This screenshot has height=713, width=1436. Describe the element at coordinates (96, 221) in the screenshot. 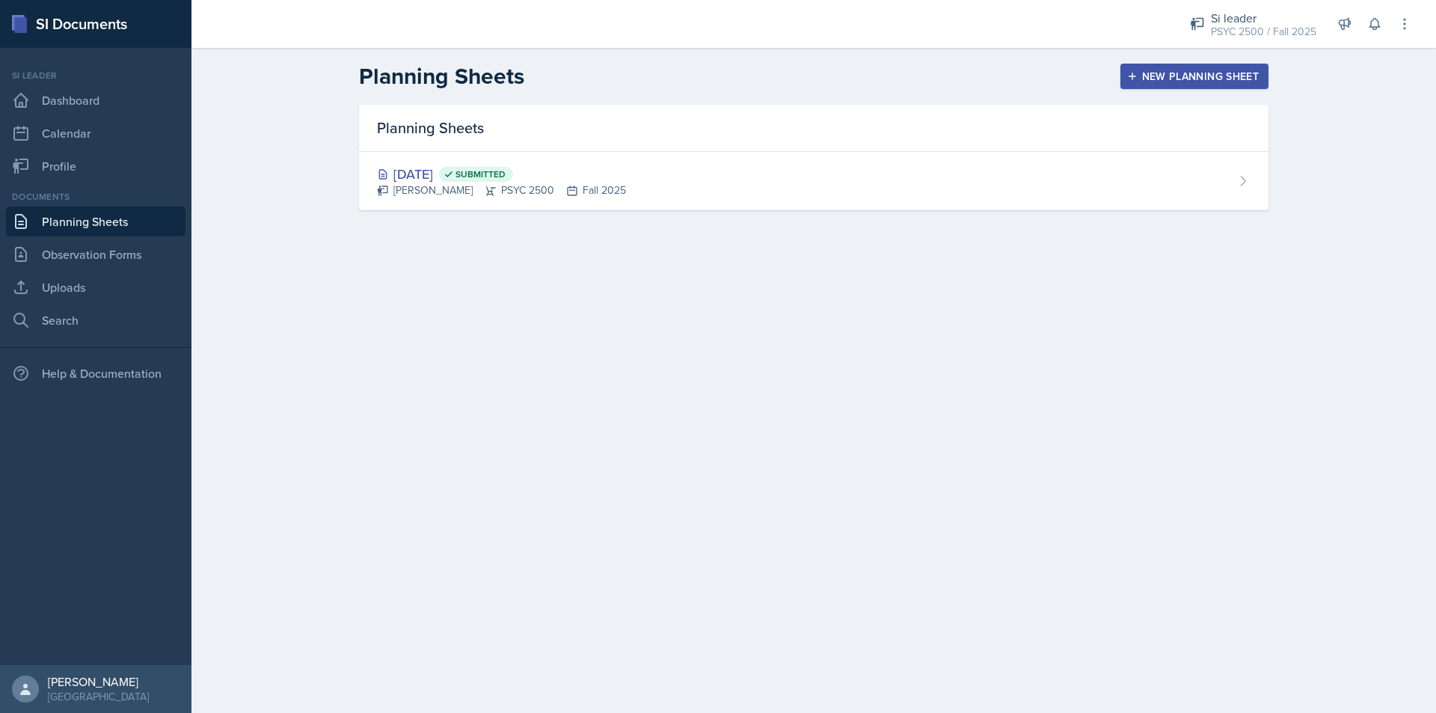

I see `a: Planning Sheets` at that location.